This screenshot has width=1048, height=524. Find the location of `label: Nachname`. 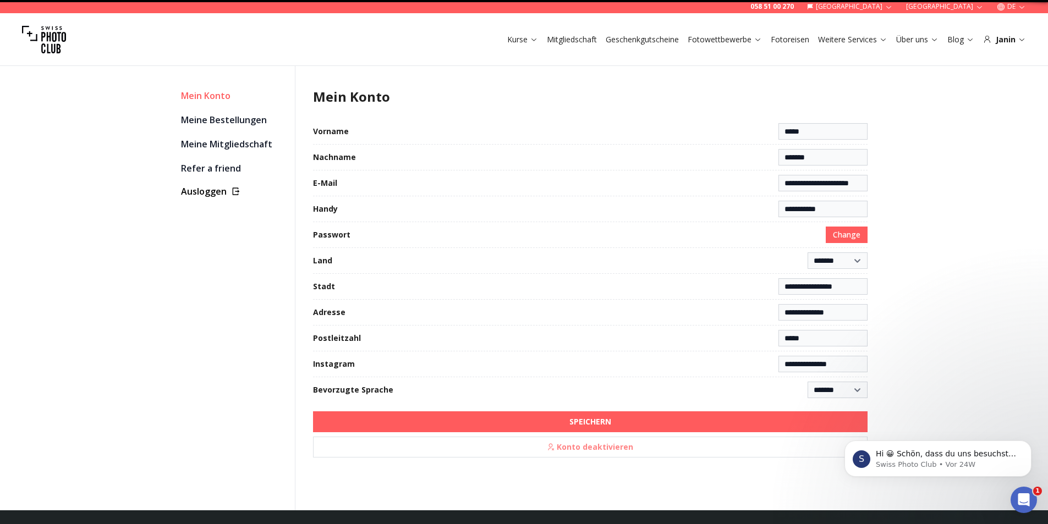

label: Nachname is located at coordinates (335, 157).